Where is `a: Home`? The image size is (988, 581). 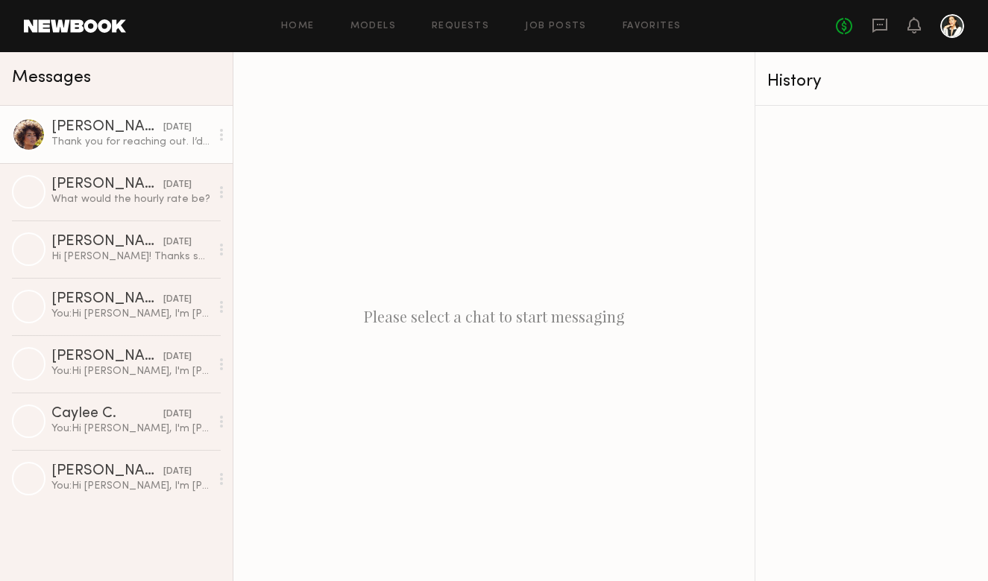 a: Home is located at coordinates (297, 26).